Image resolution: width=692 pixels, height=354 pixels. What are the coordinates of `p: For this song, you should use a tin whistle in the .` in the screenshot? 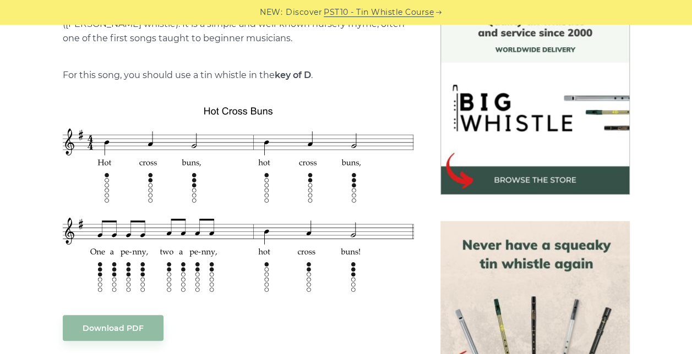 It's located at (238, 75).